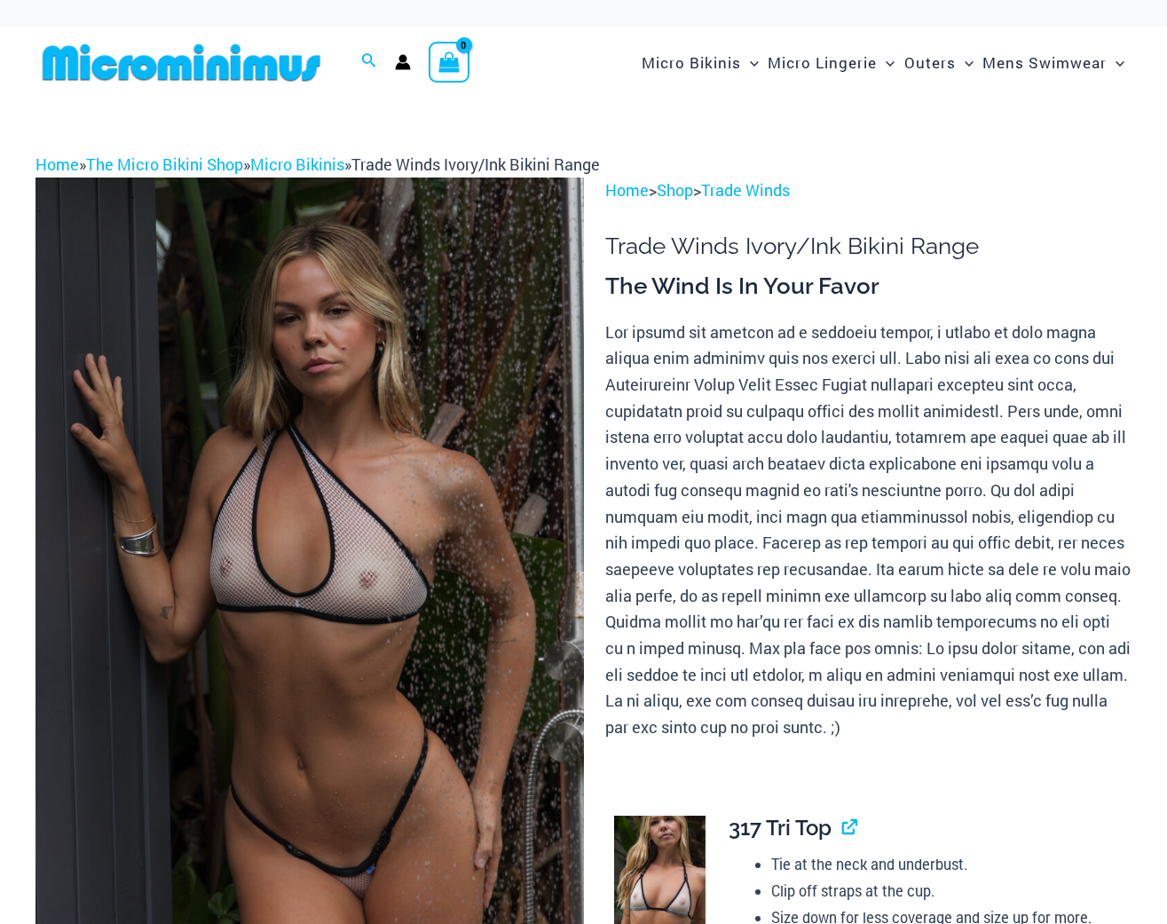 Image resolution: width=1167 pixels, height=924 pixels. What do you see at coordinates (943, 864) in the screenshot?
I see `li: Tie at the neck and underbust.` at bounding box center [943, 864].